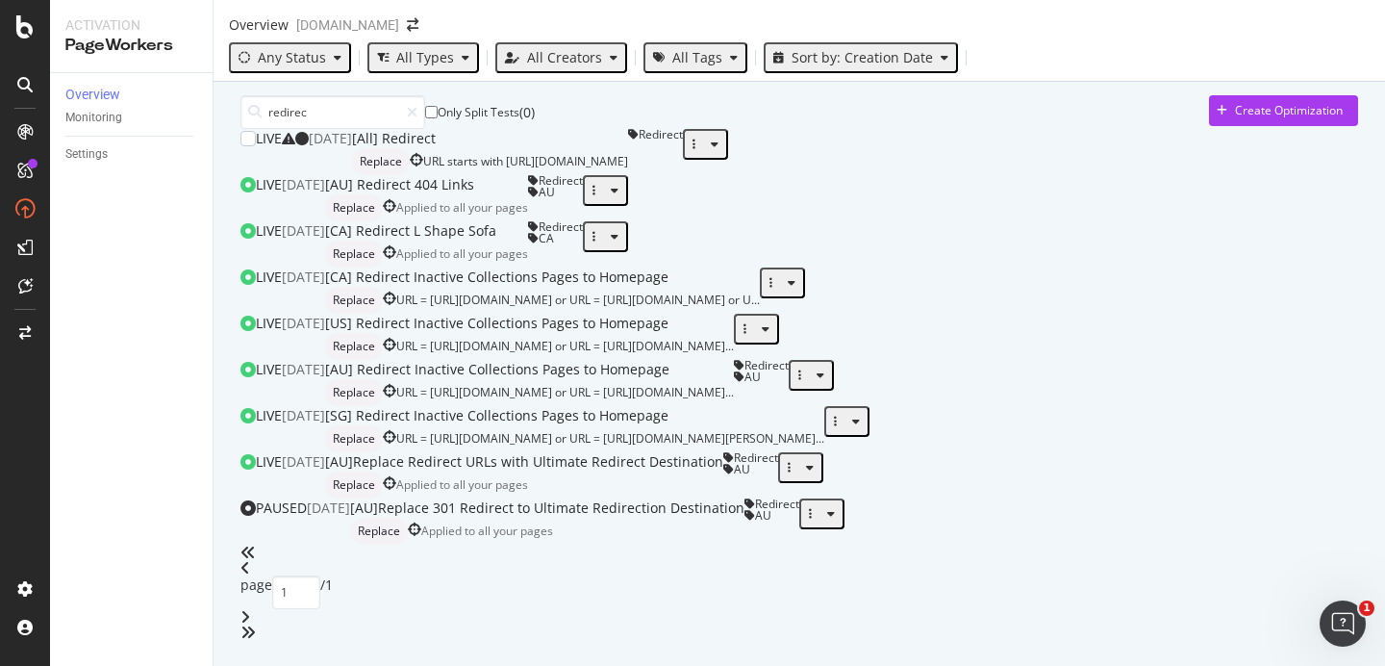 This screenshot has height=666, width=1385. What do you see at coordinates (92, 94) in the screenshot?
I see `div: Overview` at bounding box center [92, 94].